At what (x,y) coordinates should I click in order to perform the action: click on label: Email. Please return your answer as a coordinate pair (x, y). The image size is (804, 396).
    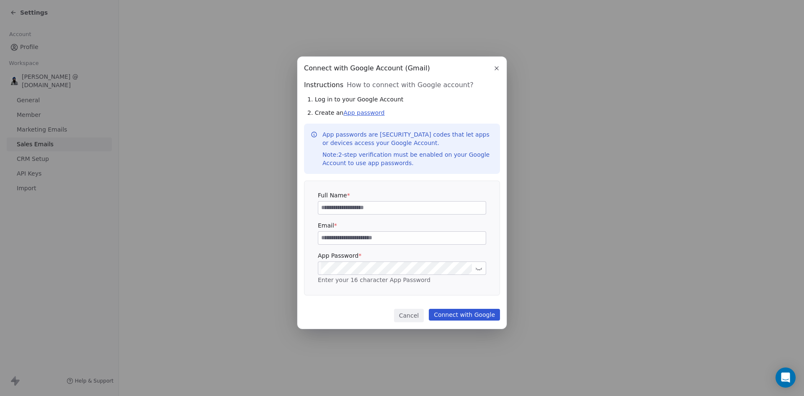
    Looking at the image, I should click on (402, 225).